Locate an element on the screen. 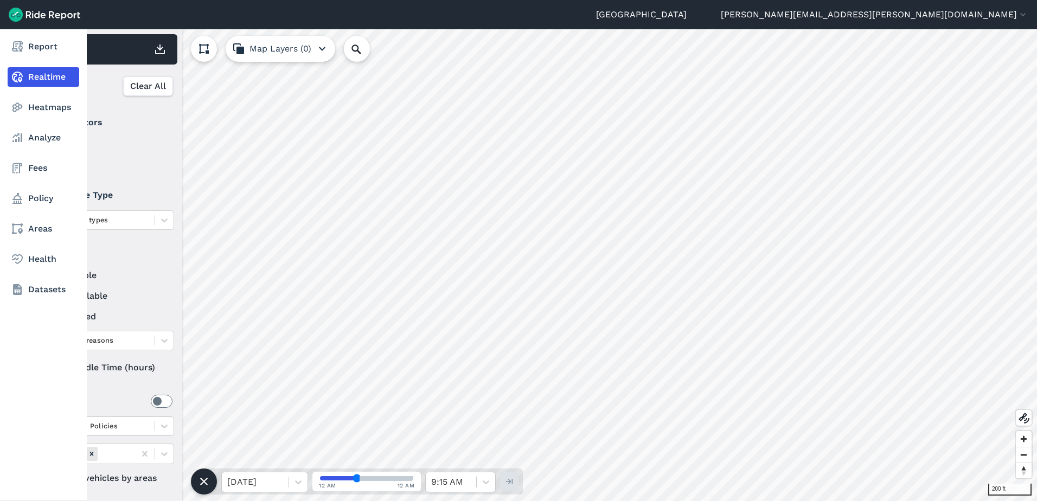  summary: Status is located at coordinates (108, 254).